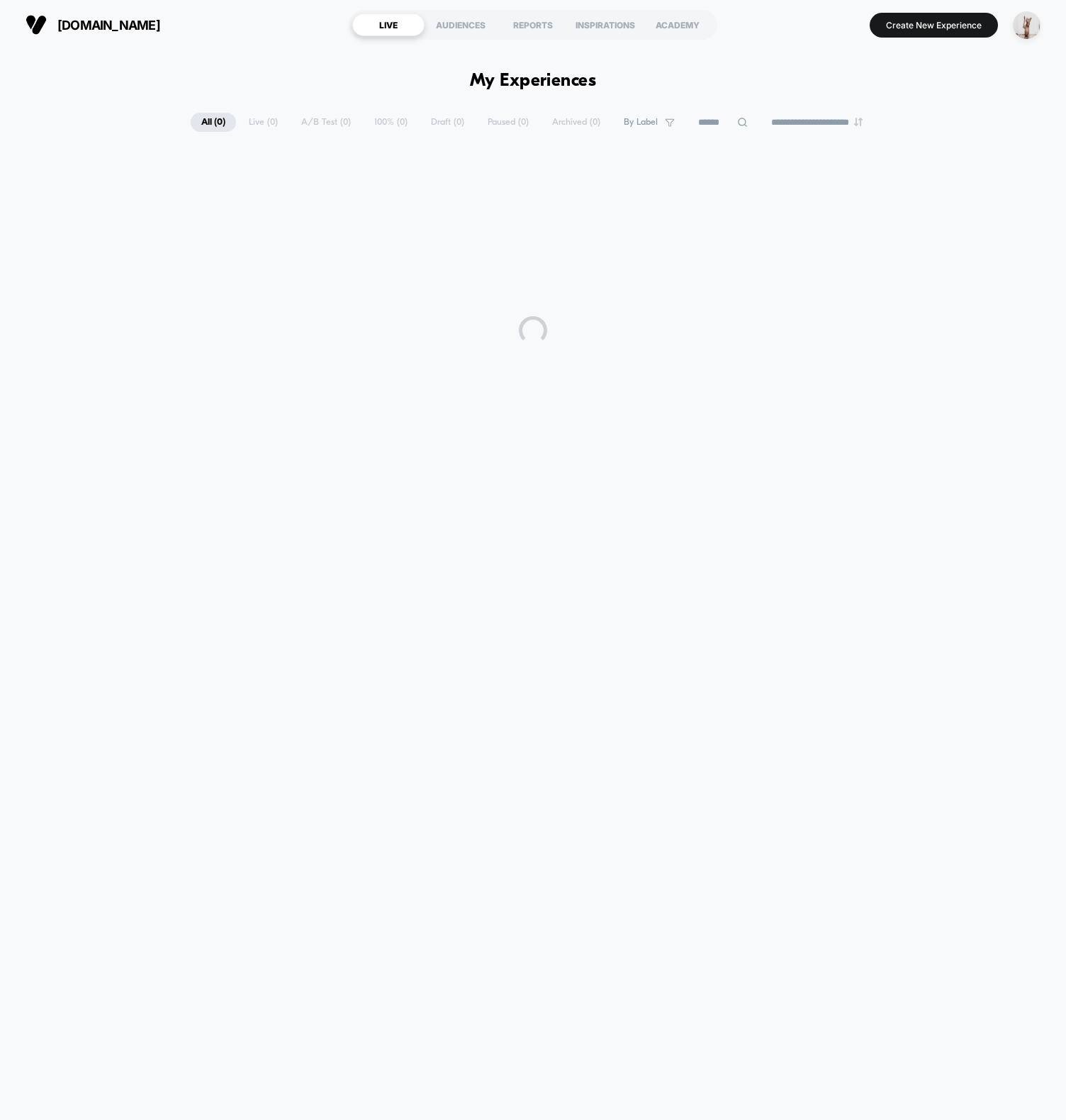 The height and width of the screenshot is (1120, 1066). I want to click on button: ppic, so click(1027, 25).